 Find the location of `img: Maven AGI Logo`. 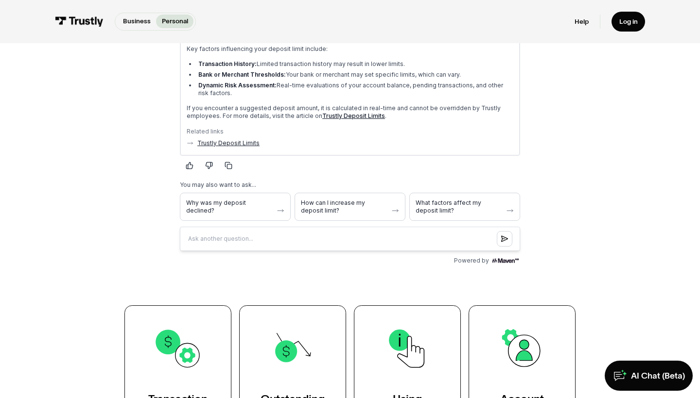

img: Maven AGI Logo is located at coordinates (333, 263).